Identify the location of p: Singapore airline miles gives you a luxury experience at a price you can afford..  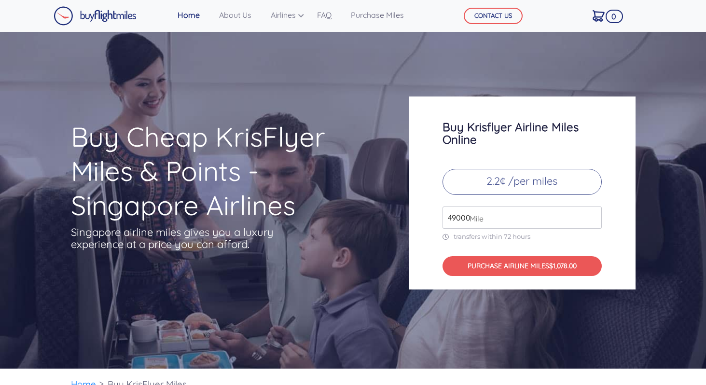
(179, 238).